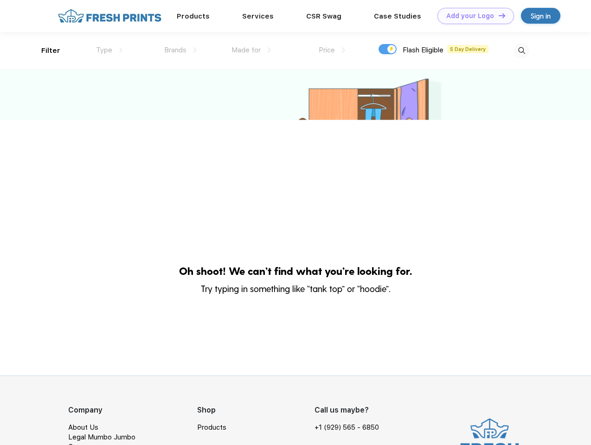 This screenshot has height=445, width=591. I want to click on div: Shop, so click(255, 410).